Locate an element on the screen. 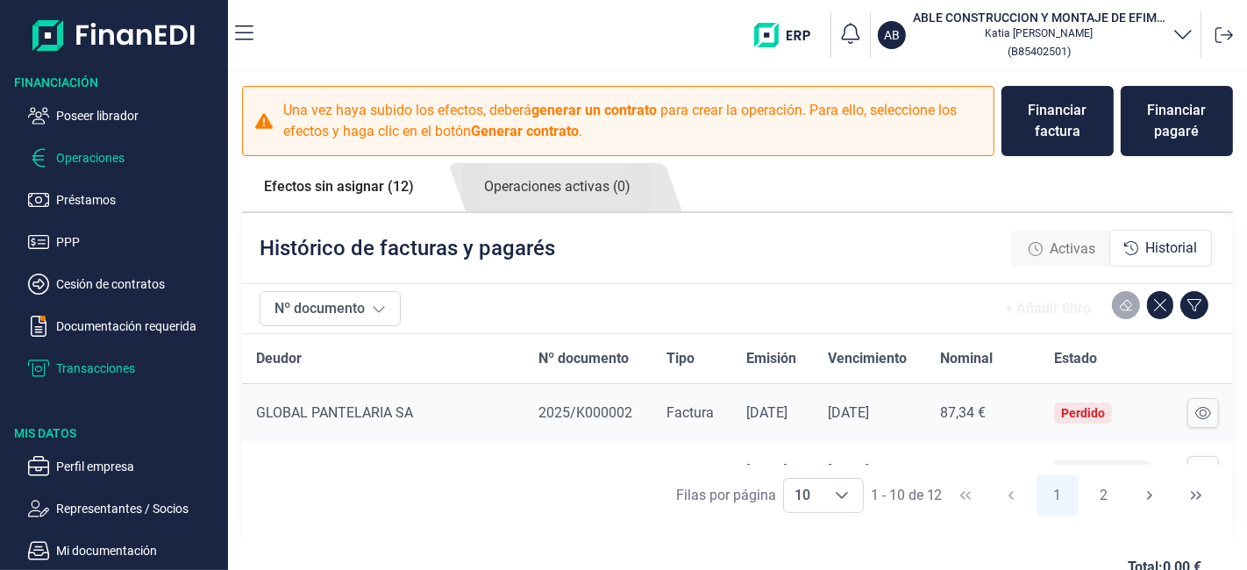  button: Page 2 is located at coordinates (1104, 495).